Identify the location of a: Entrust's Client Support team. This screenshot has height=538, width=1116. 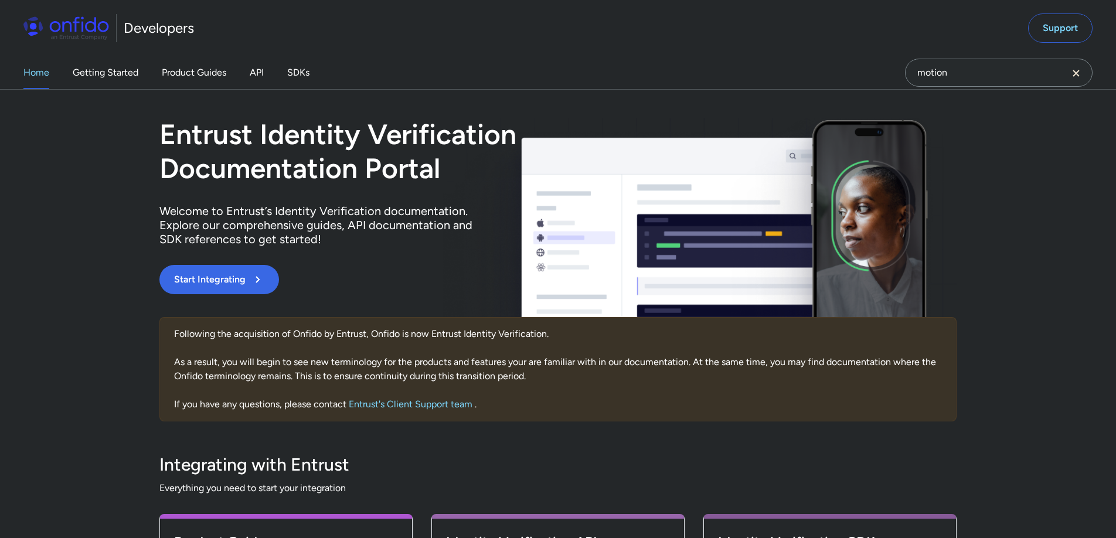
(411, 404).